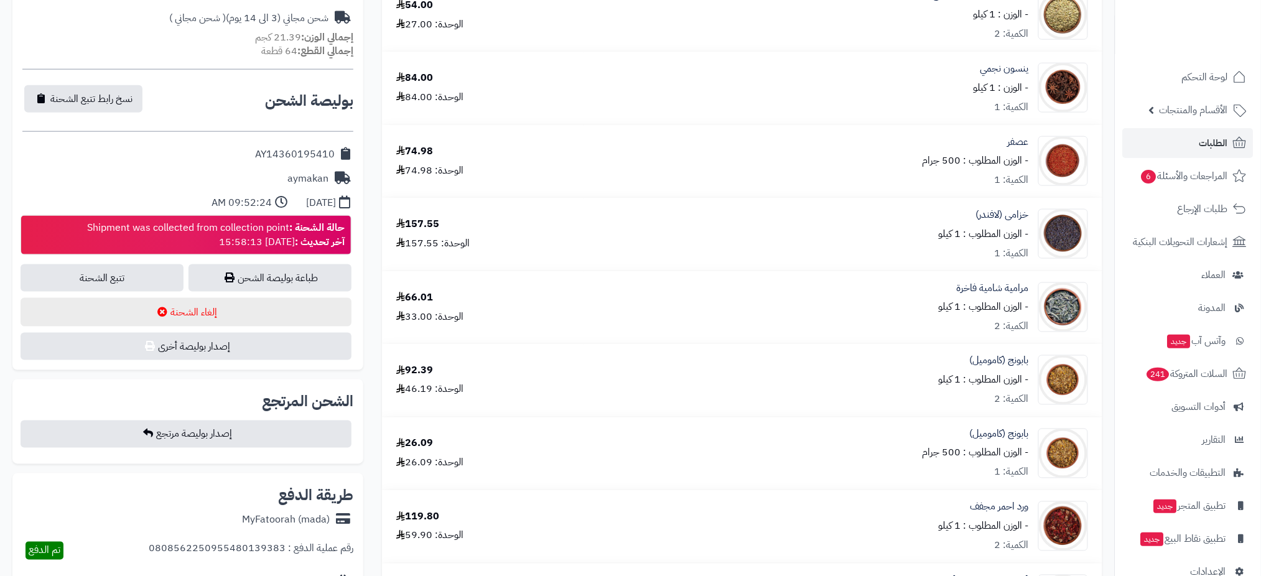 The width and height of the screenshot is (1261, 576). What do you see at coordinates (1018, 142) in the screenshot?
I see `a: عصفر` at bounding box center [1018, 142].